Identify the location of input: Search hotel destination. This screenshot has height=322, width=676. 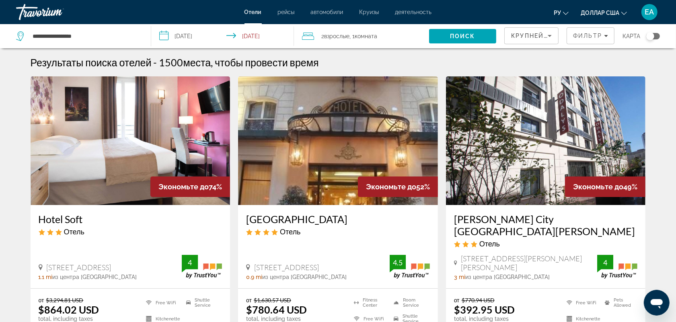
(85, 36).